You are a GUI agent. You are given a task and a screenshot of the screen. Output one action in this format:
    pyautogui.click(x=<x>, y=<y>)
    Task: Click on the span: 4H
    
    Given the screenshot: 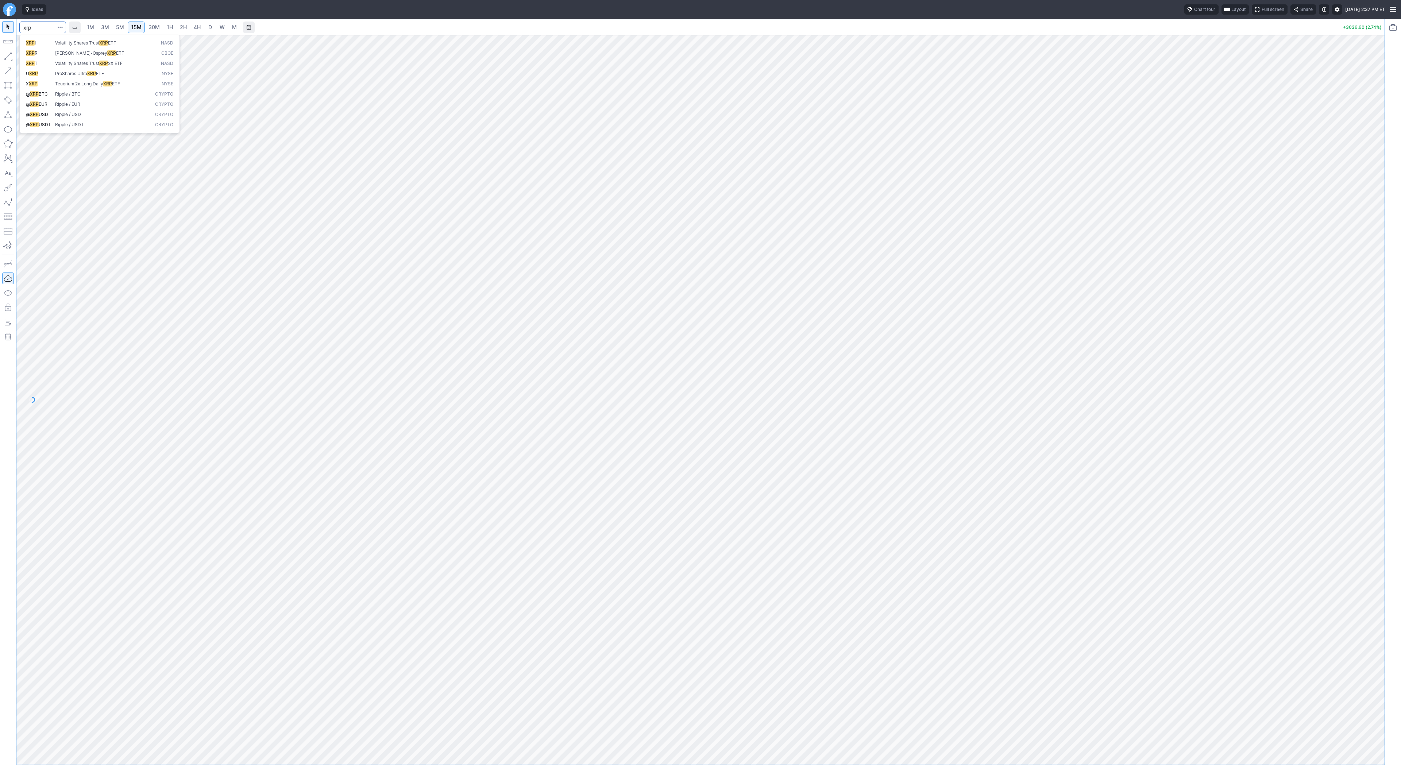 What is the action you would take?
    pyautogui.click(x=197, y=27)
    